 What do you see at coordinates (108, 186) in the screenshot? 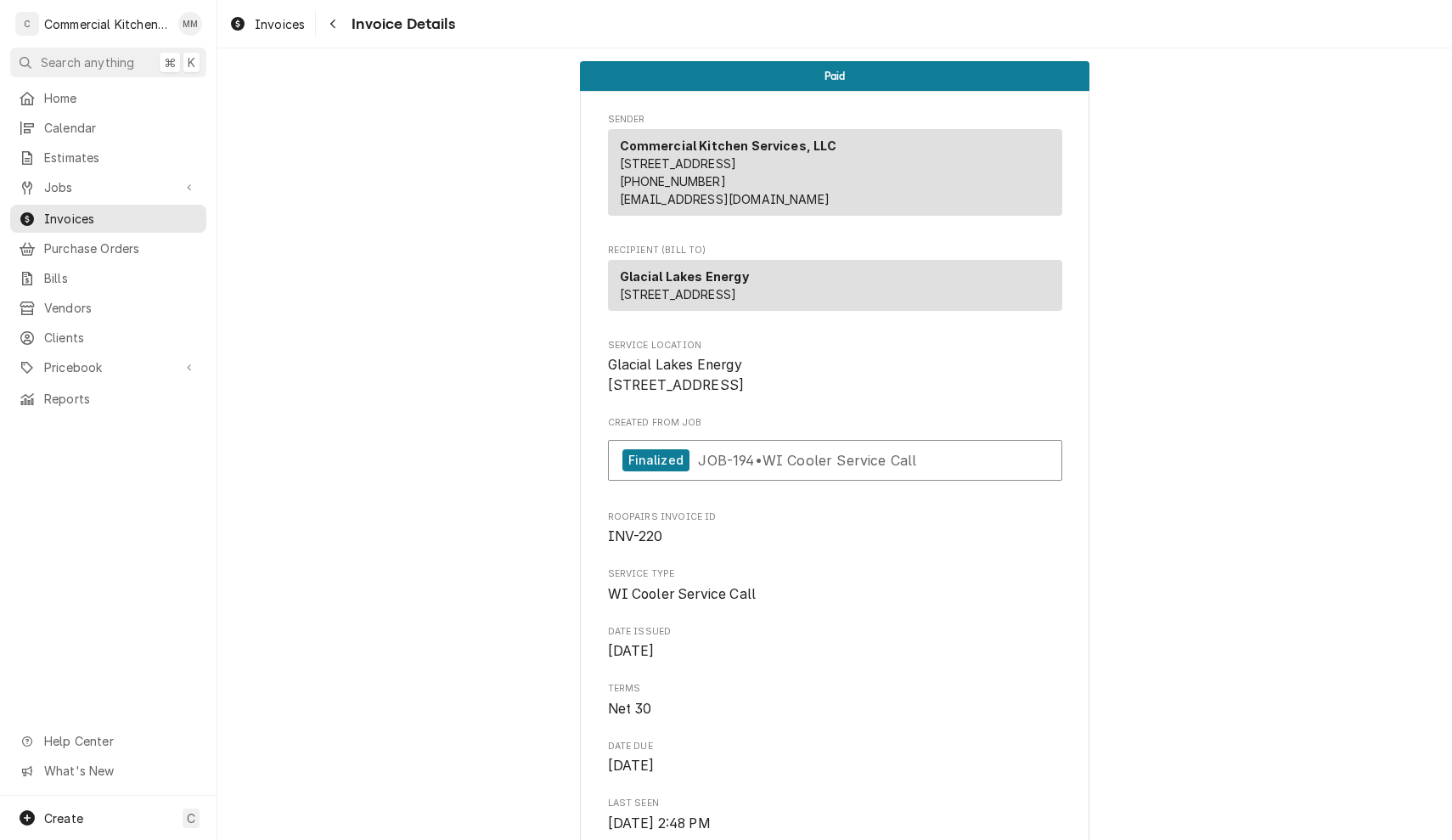
I see `span: Jobs` at bounding box center [108, 186].